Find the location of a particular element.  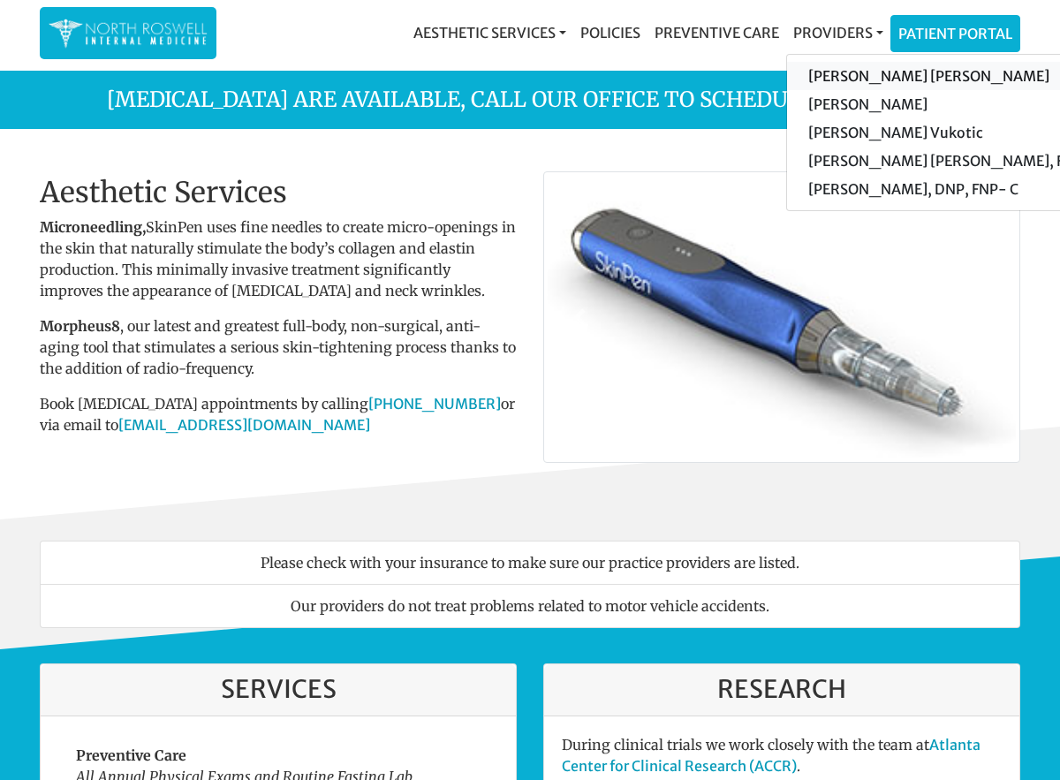

p: SkinPen uses fine needles to create micro-openings in the skin that naturally stimulate the body’... is located at coordinates (278, 259).